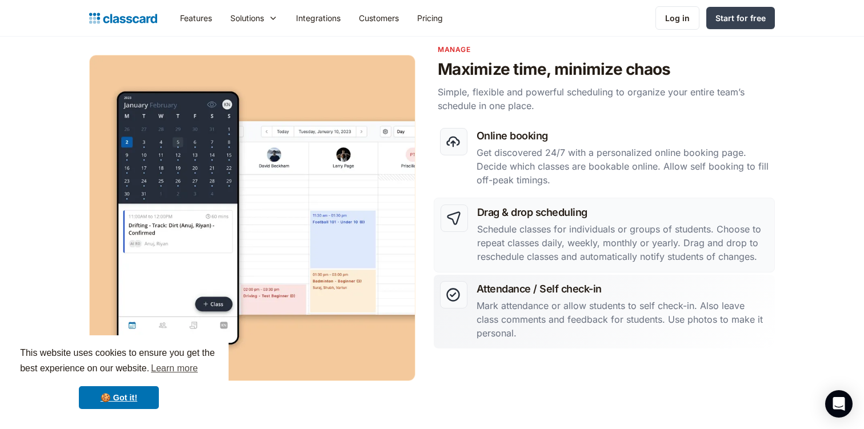 The height and width of the screenshot is (429, 864). Describe the element at coordinates (623, 289) in the screenshot. I see `h3: Attendance / Self check-in` at that location.